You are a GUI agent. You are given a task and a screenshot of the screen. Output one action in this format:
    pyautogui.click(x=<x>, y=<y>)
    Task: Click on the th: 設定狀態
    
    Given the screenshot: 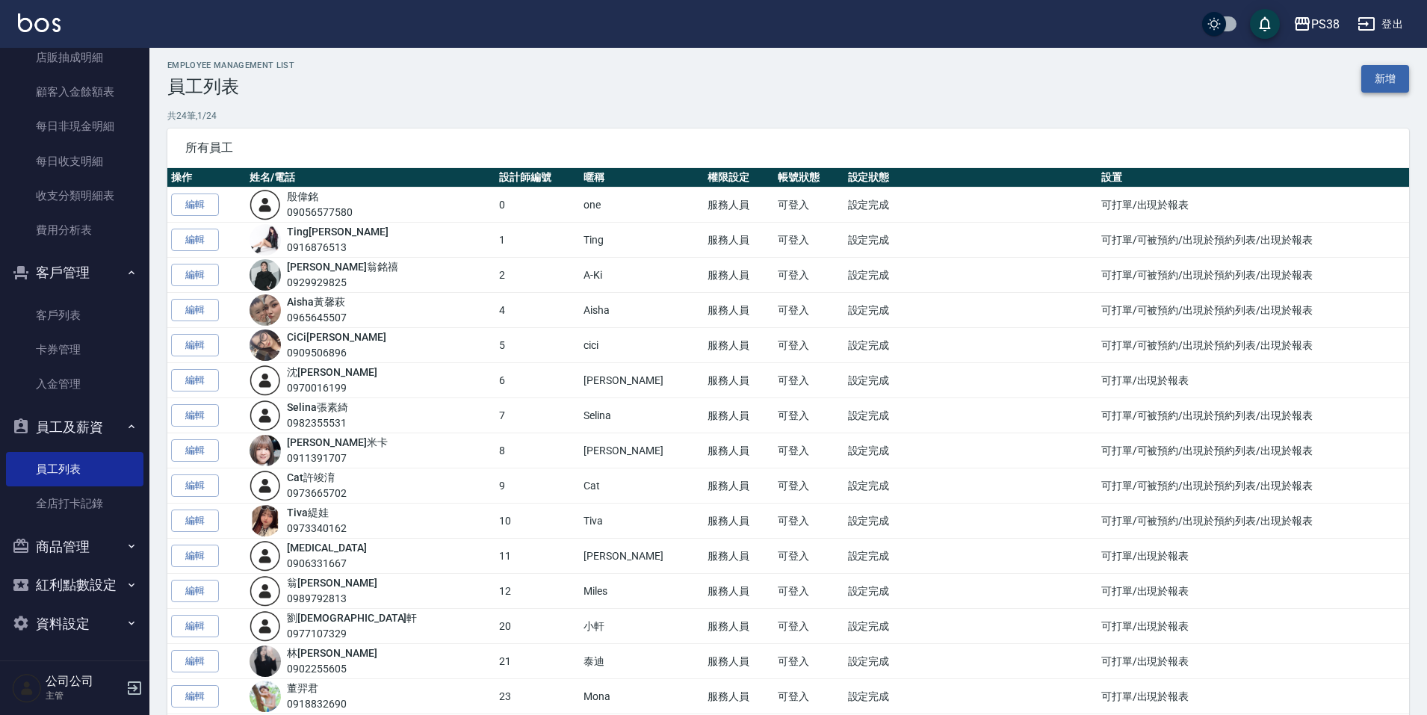 What is the action you would take?
    pyautogui.click(x=971, y=178)
    